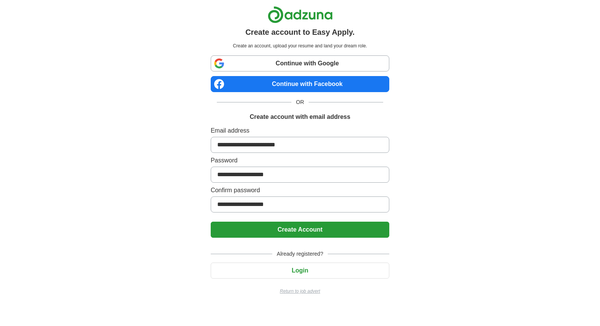 Image resolution: width=600 pixels, height=326 pixels. I want to click on p: Return to job advert, so click(300, 292).